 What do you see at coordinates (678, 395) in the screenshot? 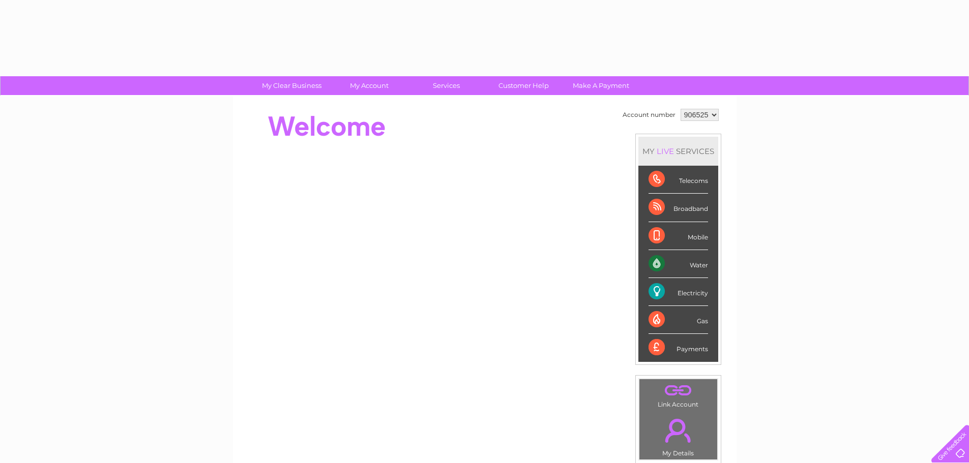
I see `td: Link Account` at bounding box center [678, 395].